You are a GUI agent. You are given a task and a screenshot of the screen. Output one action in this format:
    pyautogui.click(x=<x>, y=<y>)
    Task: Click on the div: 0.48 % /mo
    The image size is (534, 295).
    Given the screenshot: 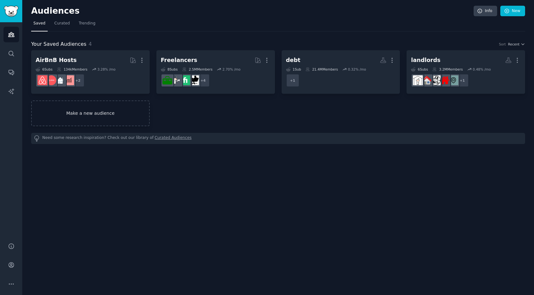 What is the action you would take?
    pyautogui.click(x=481, y=69)
    